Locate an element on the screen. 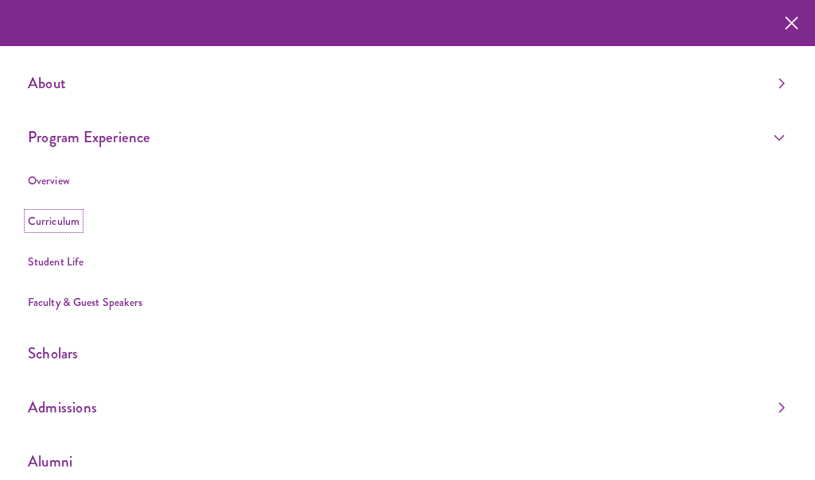 This screenshot has height=480, width=815. a: Curriculum is located at coordinates (53, 221).